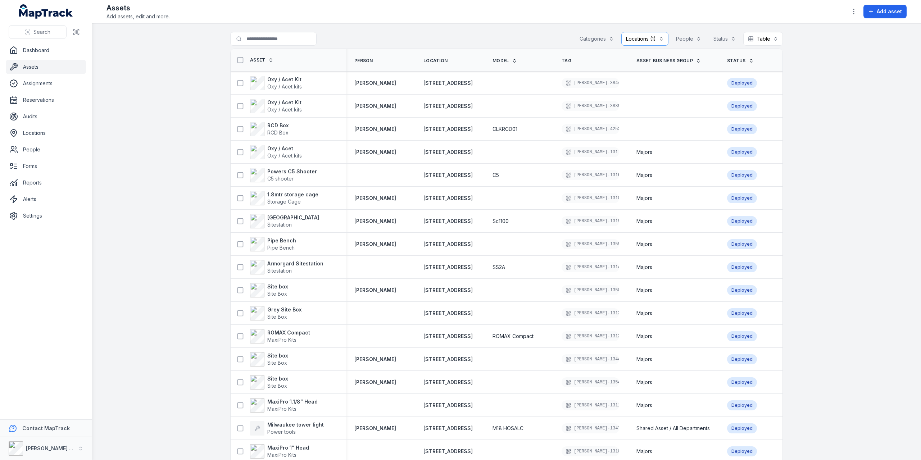  I want to click on a: Asset, so click(262, 60).